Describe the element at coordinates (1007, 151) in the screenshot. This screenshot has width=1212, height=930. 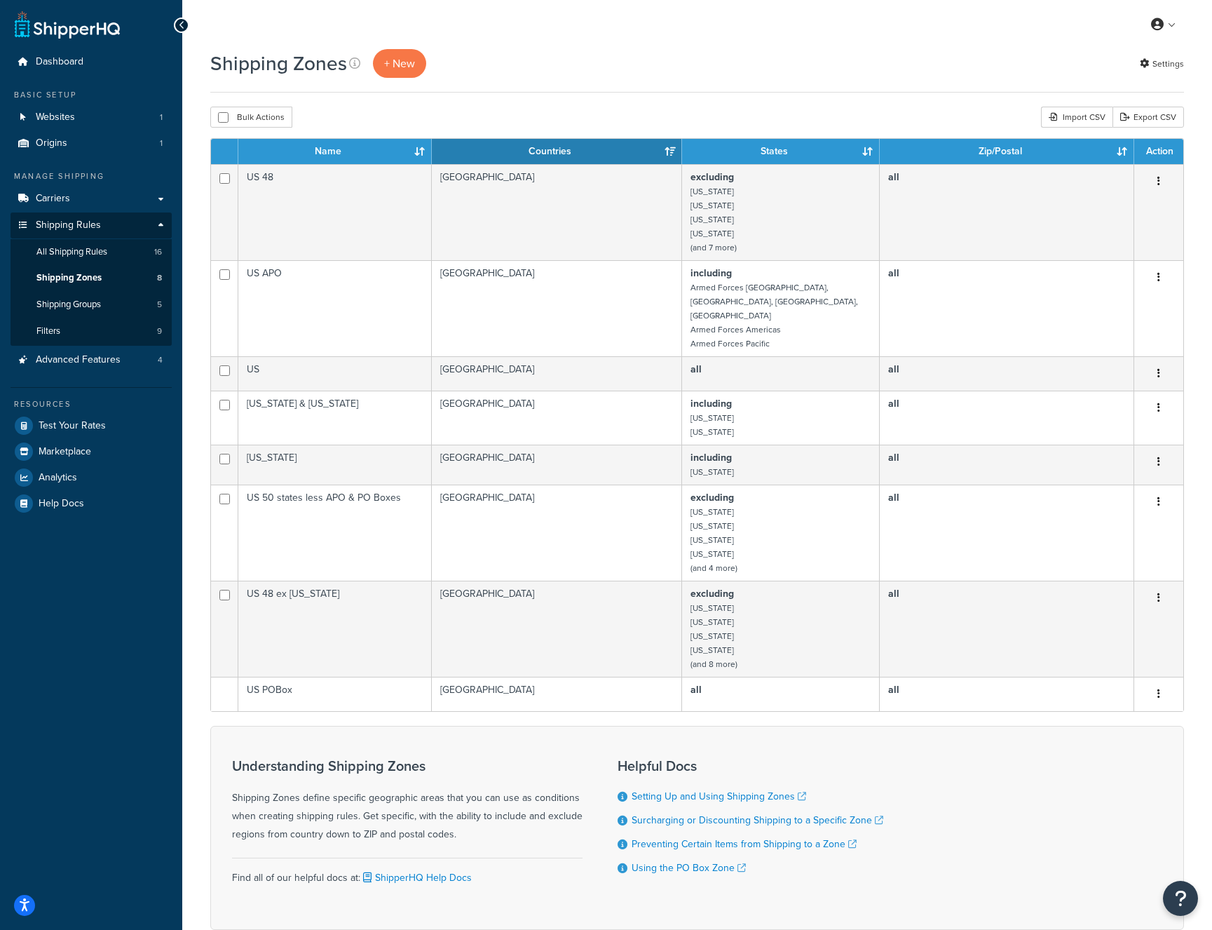
I see `th: Zip/Postal: activate to sort column ascending` at that location.